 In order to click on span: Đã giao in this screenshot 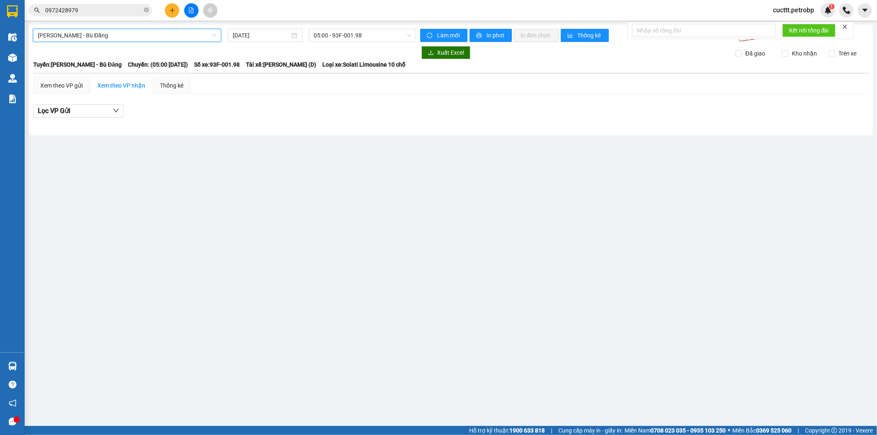, I will do `click(755, 53)`.